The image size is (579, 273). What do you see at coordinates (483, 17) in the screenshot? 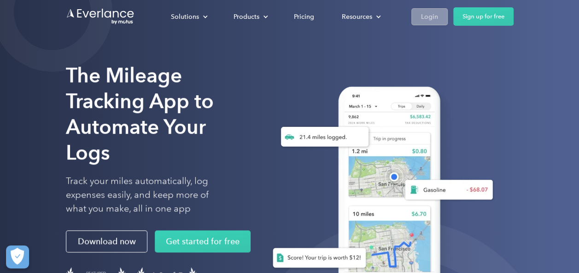
I see `a: Sign up for free` at bounding box center [483, 17].